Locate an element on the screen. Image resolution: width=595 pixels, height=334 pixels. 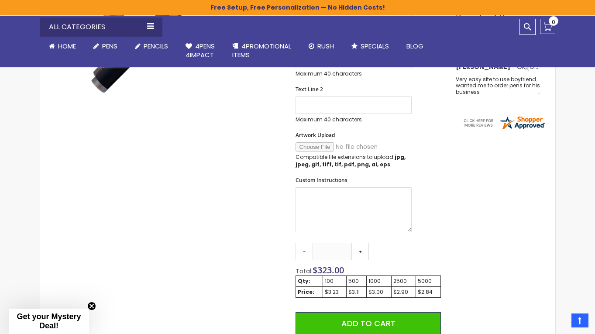
button: Close teaser is located at coordinates (92, 306).